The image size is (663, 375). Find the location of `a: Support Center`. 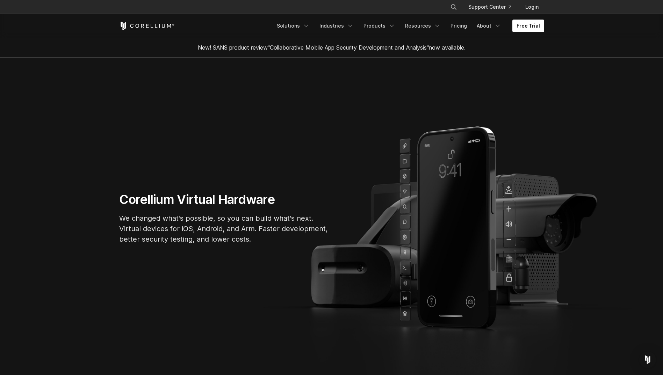

a: Support Center is located at coordinates (490, 7).